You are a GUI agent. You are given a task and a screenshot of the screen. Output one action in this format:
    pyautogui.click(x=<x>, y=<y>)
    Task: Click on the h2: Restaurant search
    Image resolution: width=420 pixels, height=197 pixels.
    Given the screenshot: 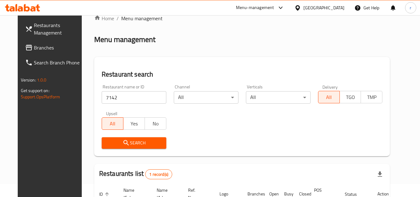 What is the action you would take?
    pyautogui.click(x=242, y=74)
    